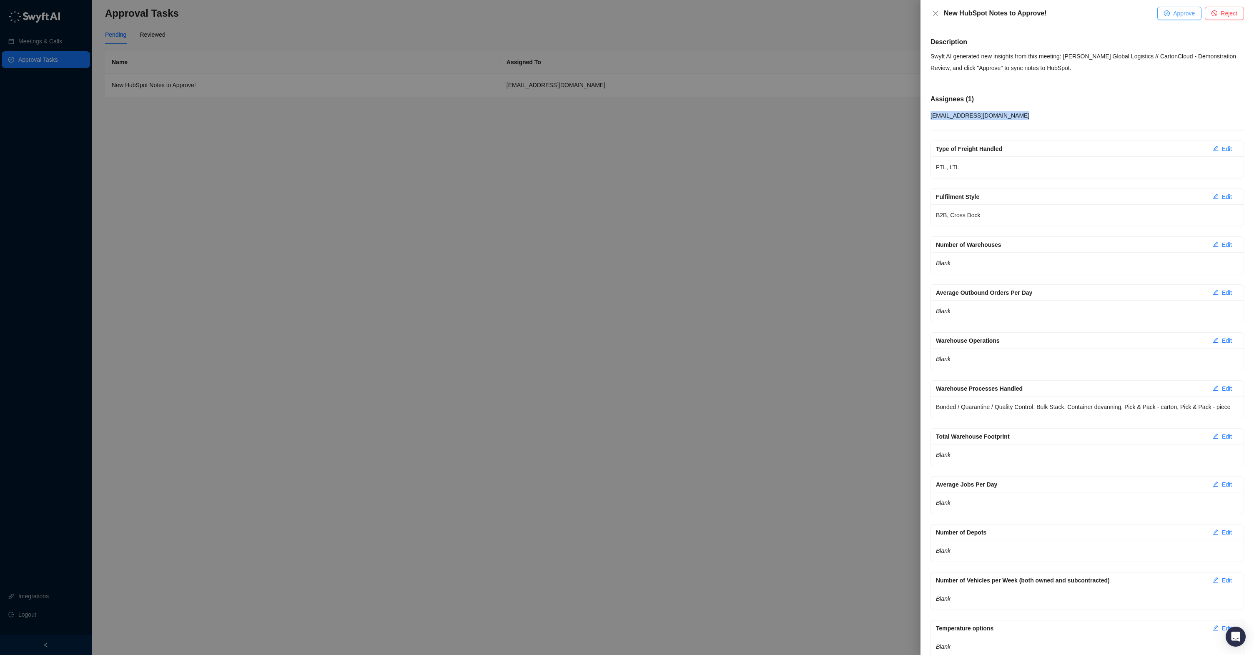 The image size is (1254, 655). Describe the element at coordinates (935, 13) in the screenshot. I see `button: Close` at that location.